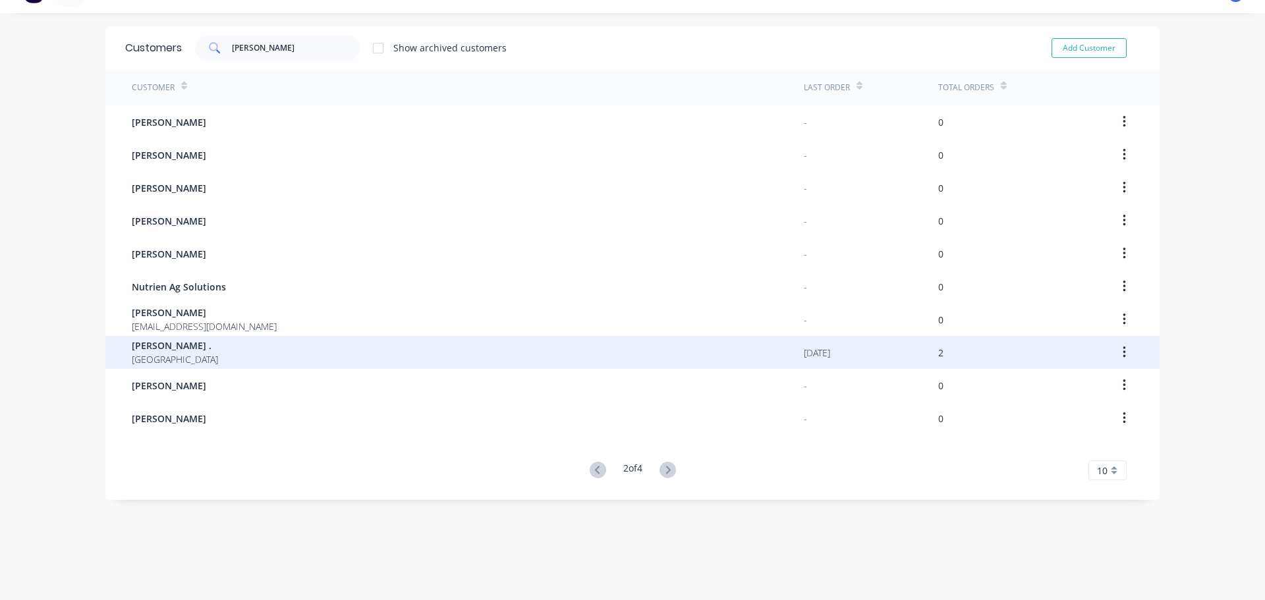  I want to click on div: Show archived customers, so click(450, 47).